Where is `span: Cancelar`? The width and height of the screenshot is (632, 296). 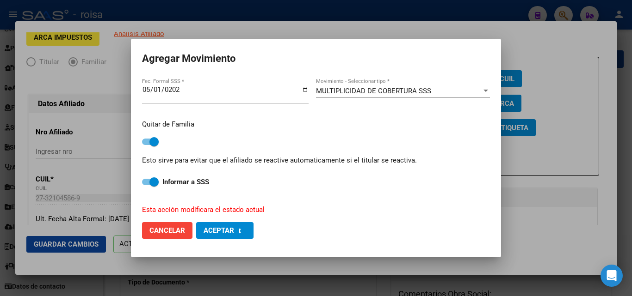
span: Cancelar is located at coordinates (167, 231).